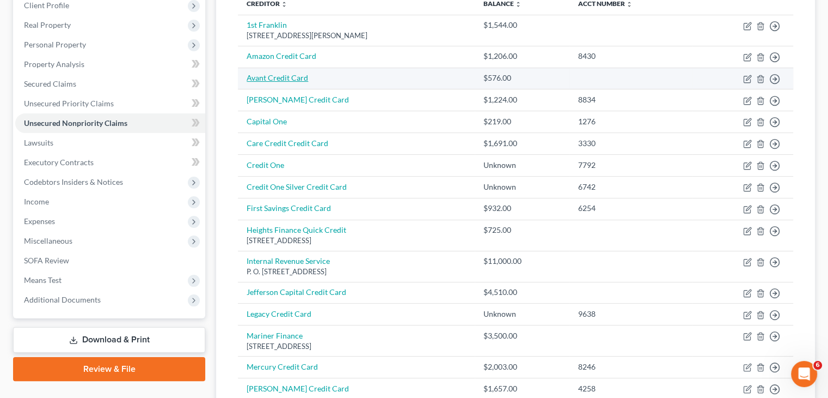 Image resolution: width=828 pixels, height=398 pixels. I want to click on span: Client Profile, so click(46, 5).